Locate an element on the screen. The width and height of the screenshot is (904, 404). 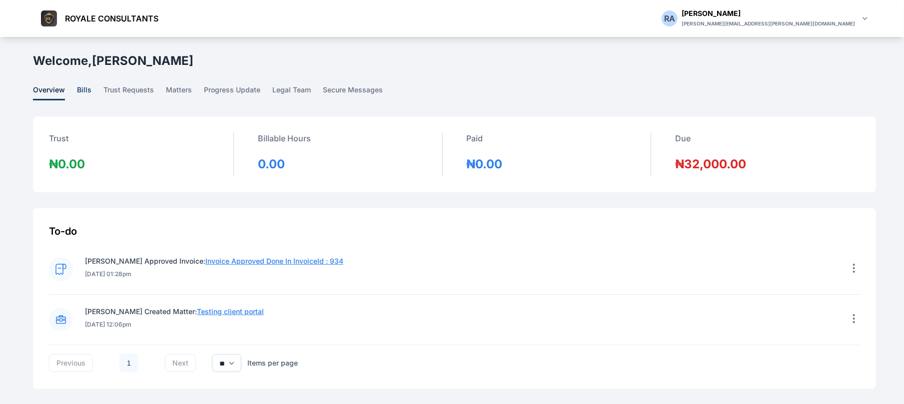
div: Billable Hours is located at coordinates (284, 144).